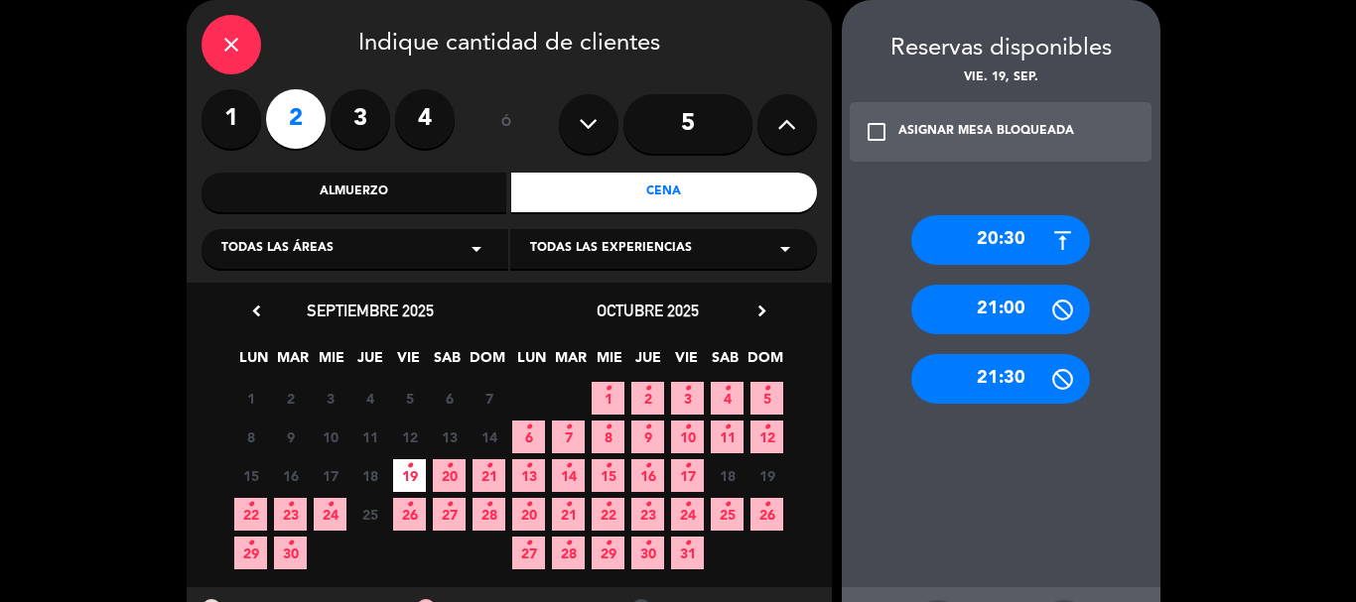 Image resolution: width=1356 pixels, height=602 pixels. I want to click on span: 17, so click(329, 475).